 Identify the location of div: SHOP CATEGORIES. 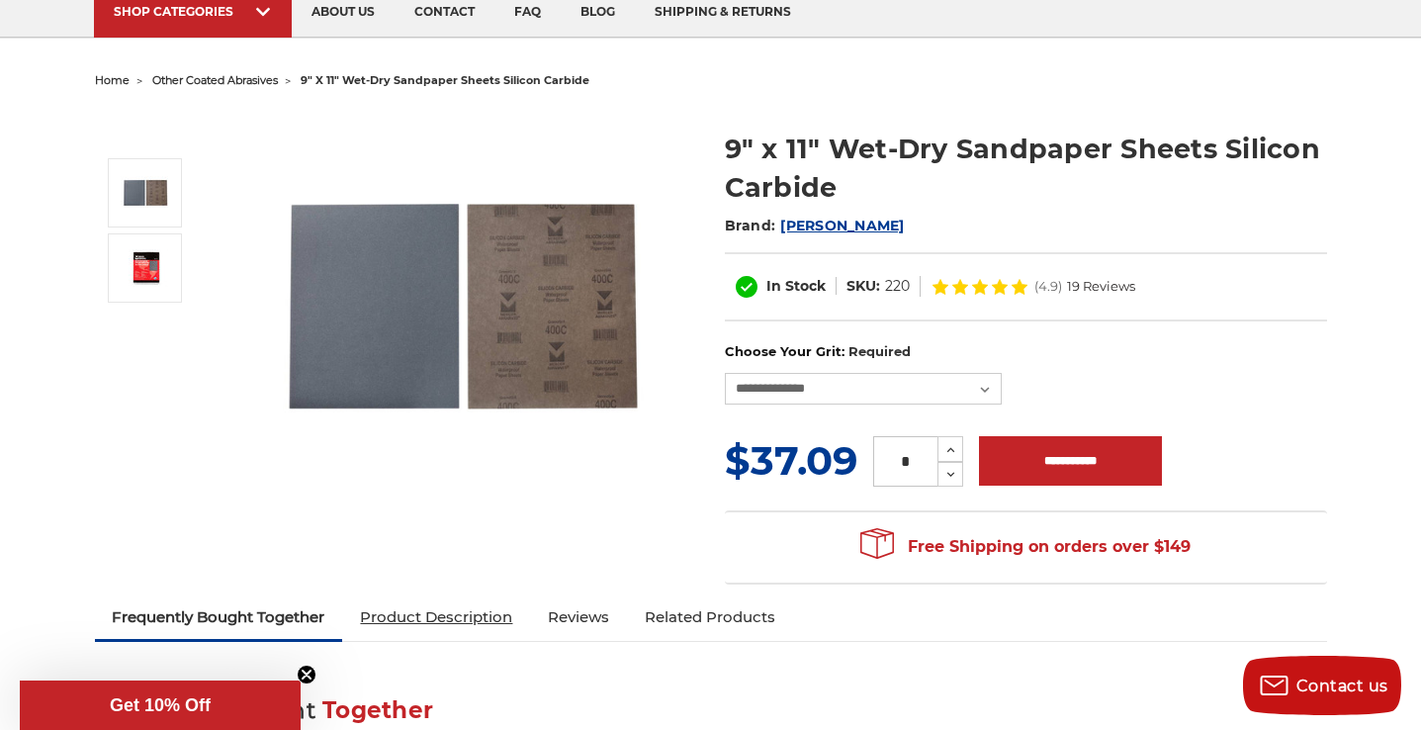
(193, 11).